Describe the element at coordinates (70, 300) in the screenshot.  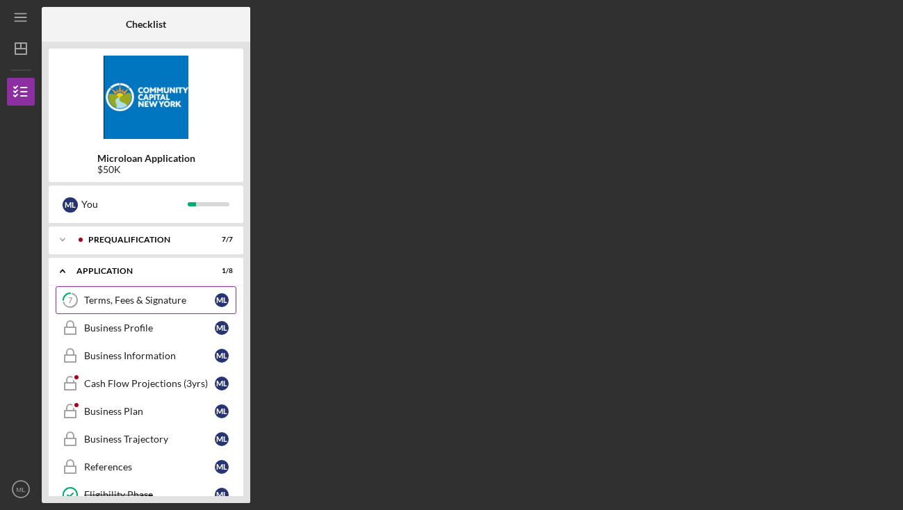
I see `tspan: 7` at that location.